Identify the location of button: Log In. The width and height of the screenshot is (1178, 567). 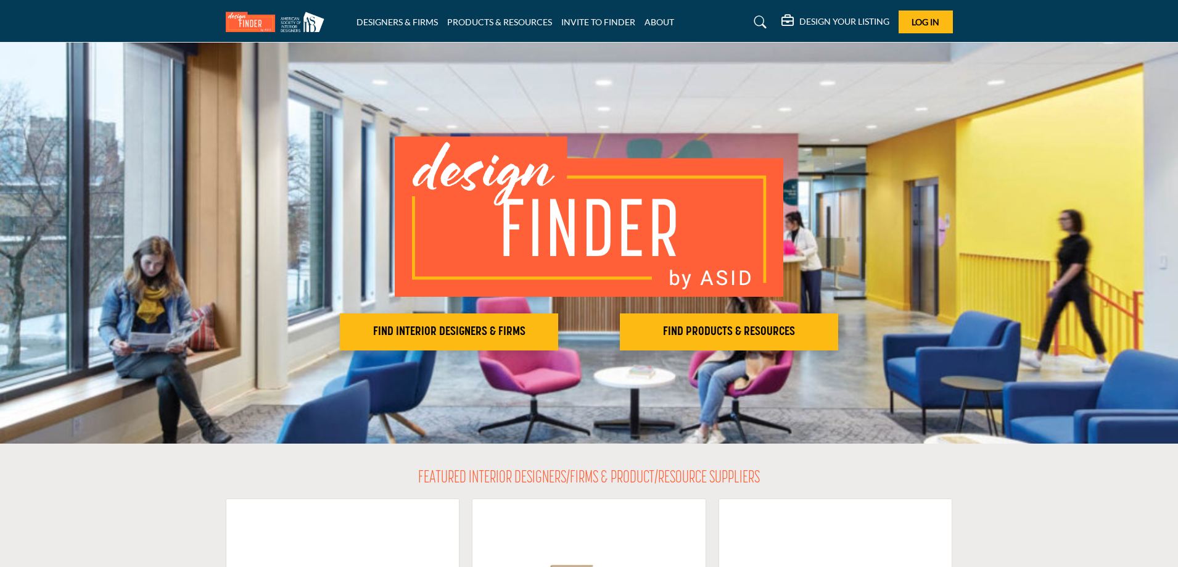
(926, 22).